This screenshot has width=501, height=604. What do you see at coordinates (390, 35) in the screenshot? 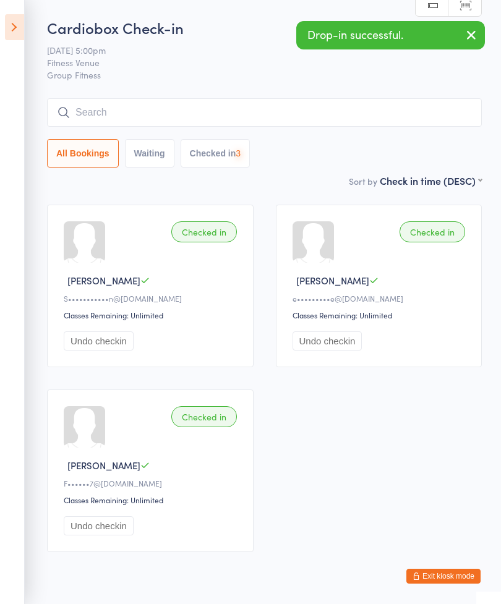
I see `div: Drop-in successful.` at bounding box center [390, 35].